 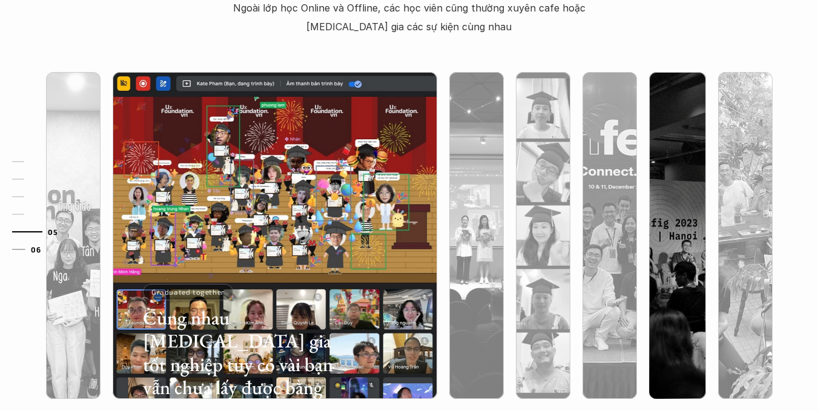 I want to click on a: 05, so click(x=41, y=232).